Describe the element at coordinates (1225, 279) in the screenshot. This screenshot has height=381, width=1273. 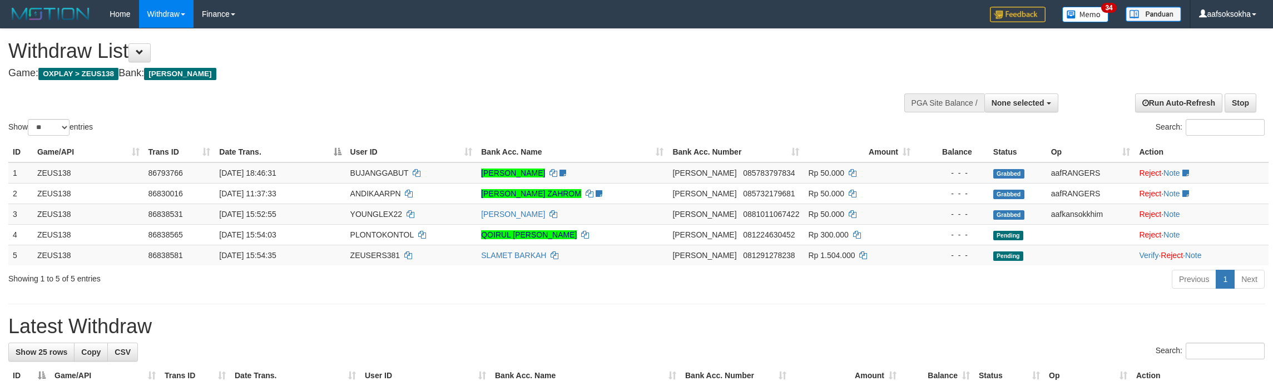
I see `a: 1` at that location.